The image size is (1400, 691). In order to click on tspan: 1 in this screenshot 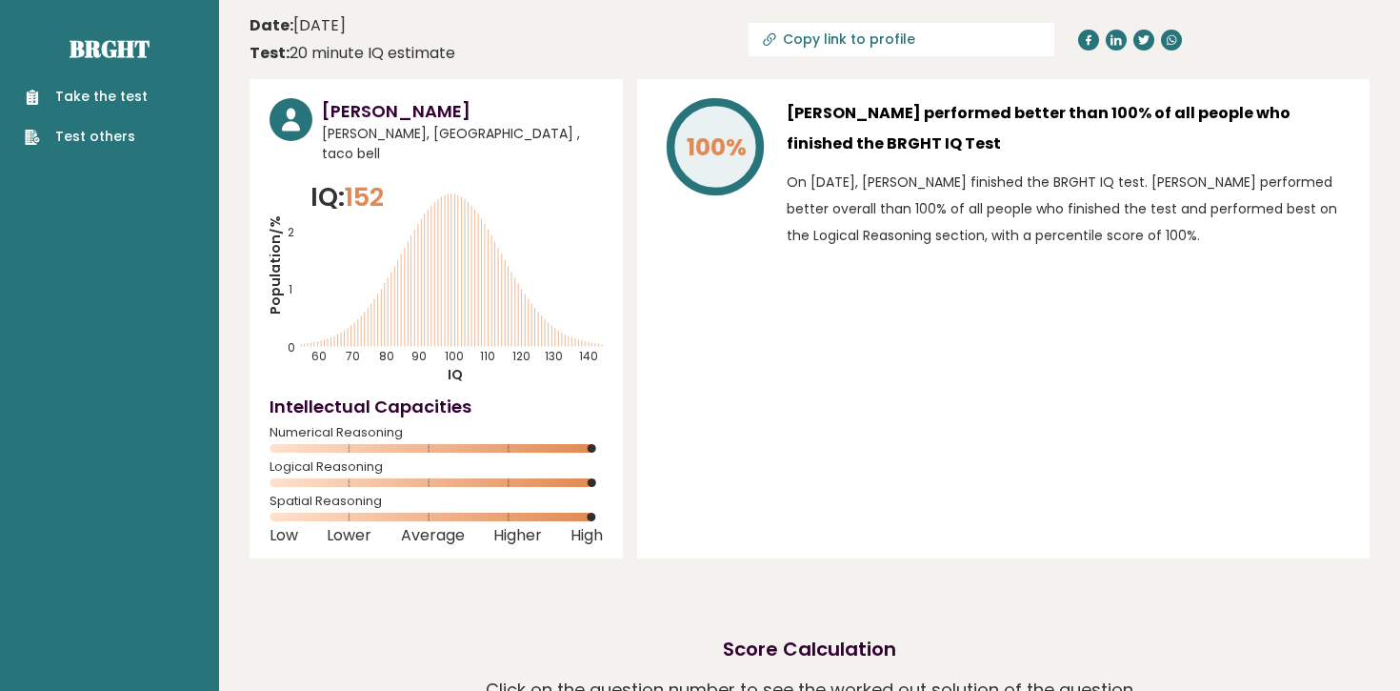, I will do `click(290, 289)`.